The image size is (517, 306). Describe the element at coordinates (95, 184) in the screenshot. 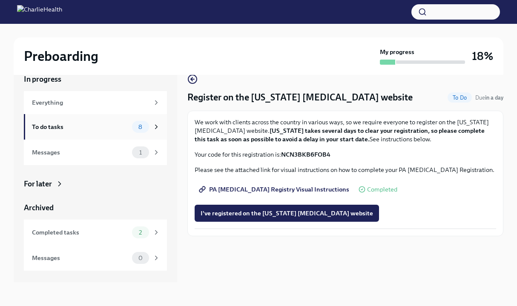

I see `a: For later` at that location.